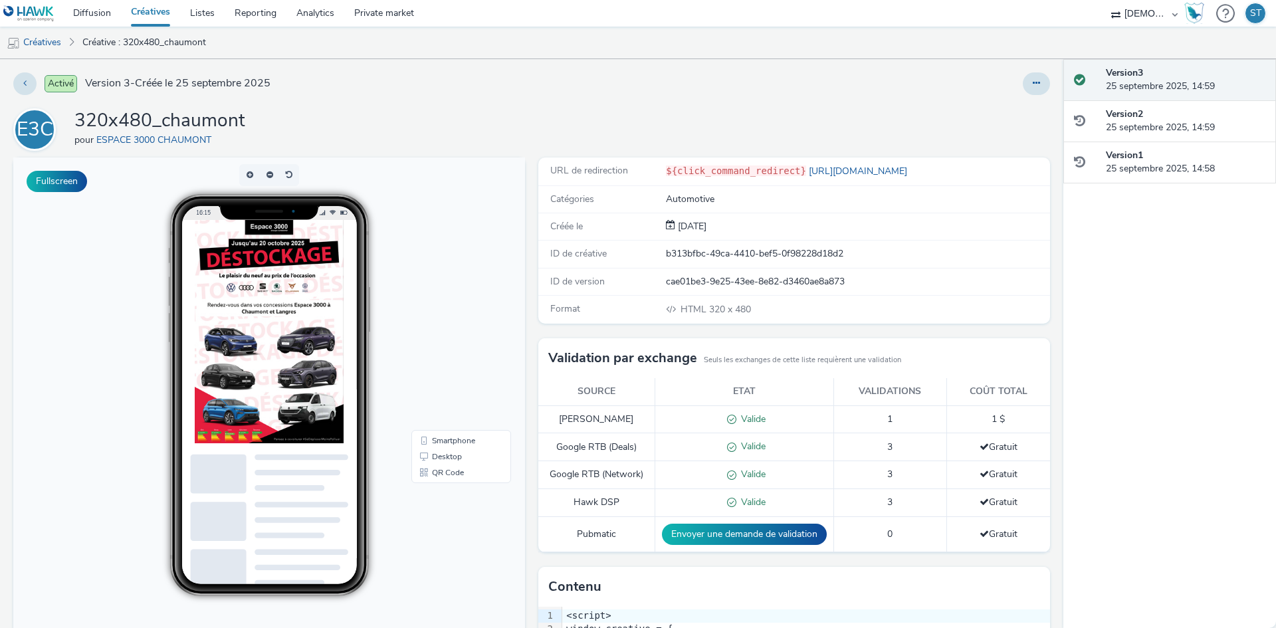 This screenshot has width=1276, height=628. I want to click on small: Seuls les exchanges de cette liste requièrent une validation, so click(802, 360).